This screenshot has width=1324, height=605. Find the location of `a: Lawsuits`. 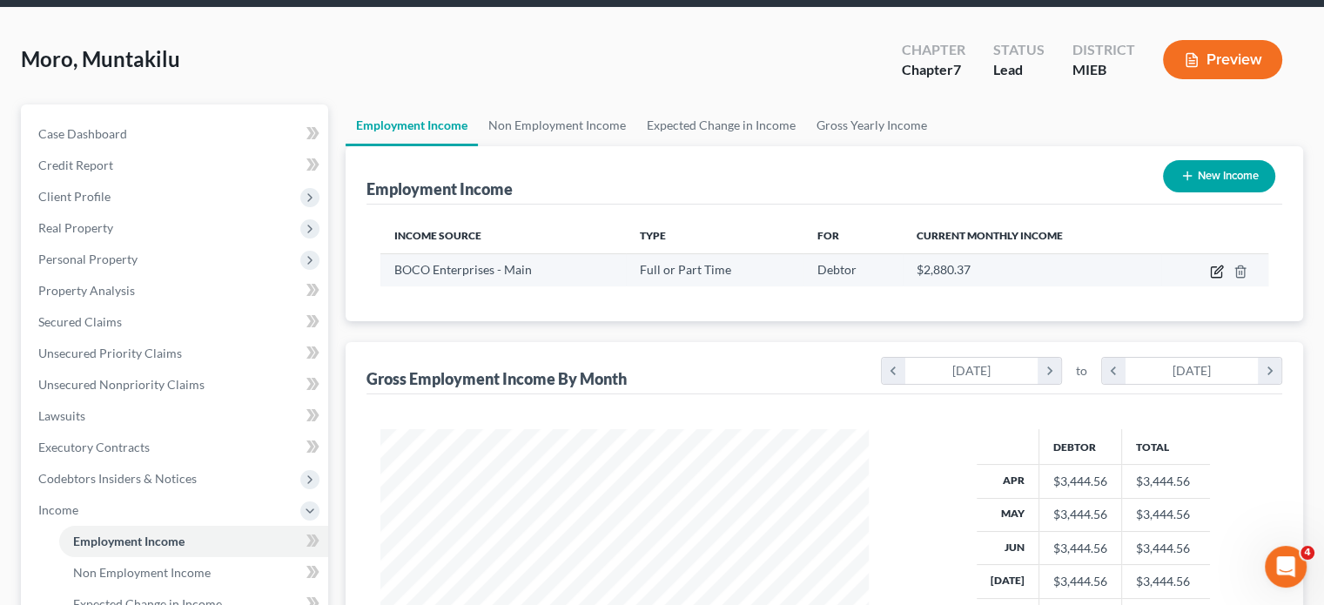

a: Lawsuits is located at coordinates (176, 416).